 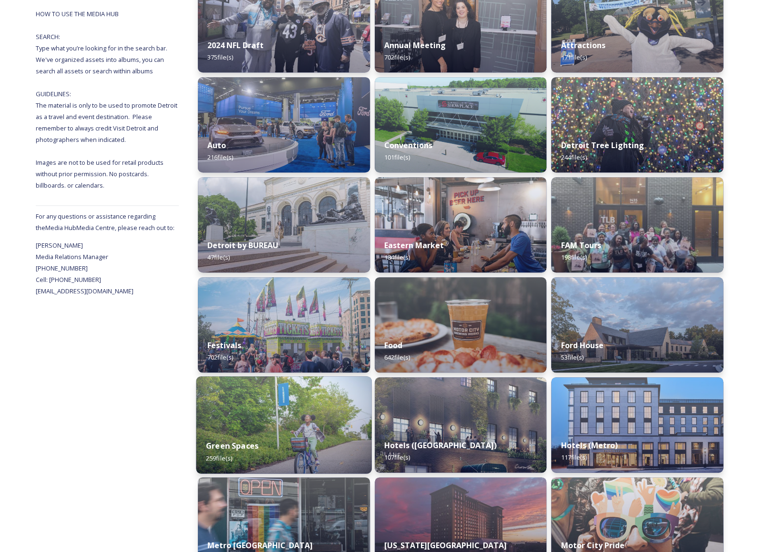 What do you see at coordinates (573, 57) in the screenshot?
I see `span: 171 file(s)` at bounding box center [573, 57].